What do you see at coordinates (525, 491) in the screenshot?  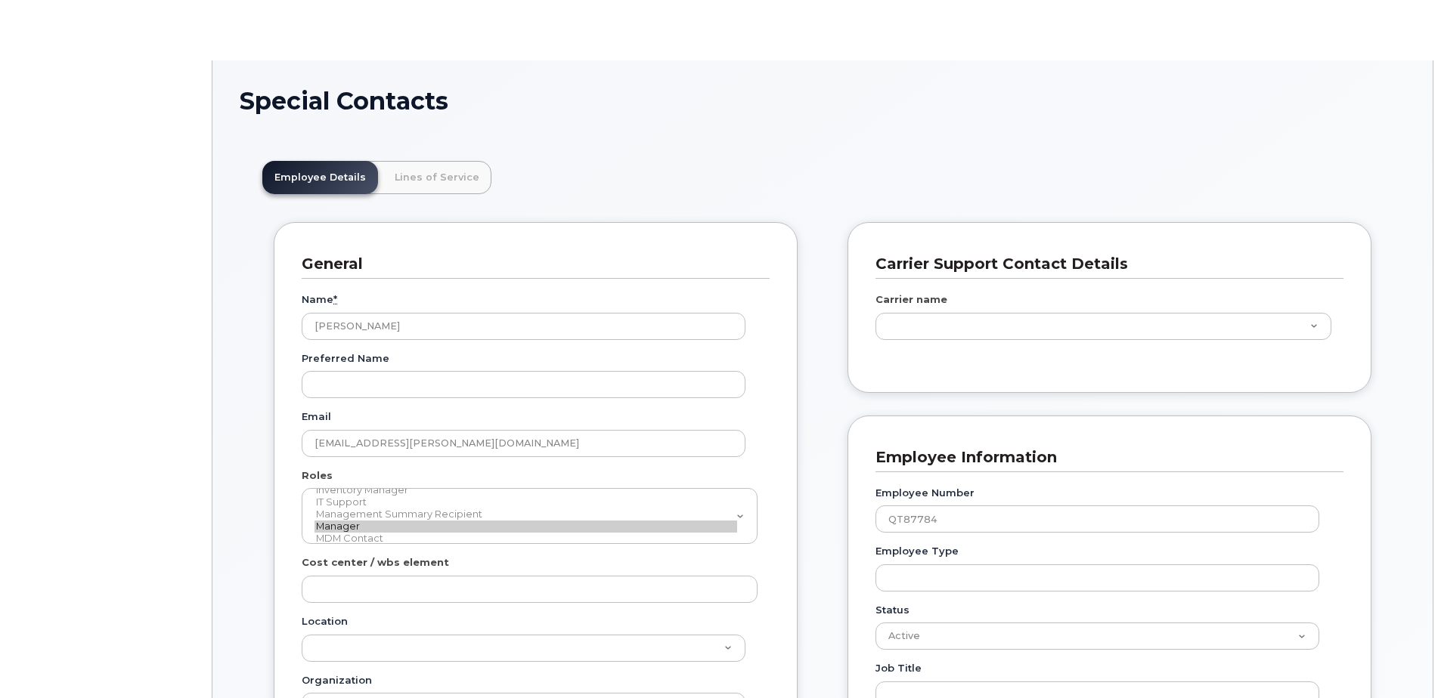 I see `option: Inventory Manager` at bounding box center [525, 491].